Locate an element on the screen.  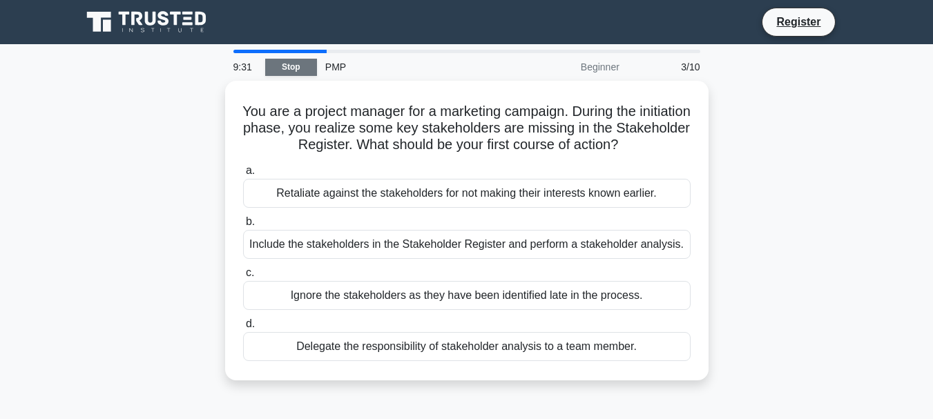
div: 3/10 is located at coordinates (668, 67).